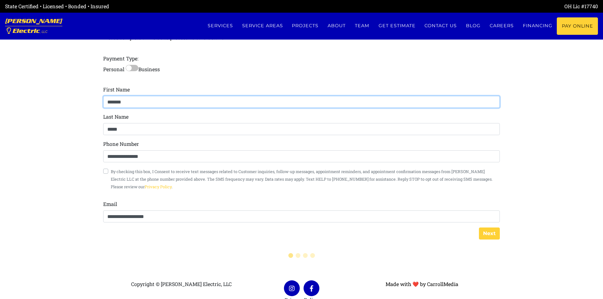  What do you see at coordinates (422, 284) in the screenshot?
I see `span: Made with ❤ by CarrollMedia` at bounding box center [422, 284].